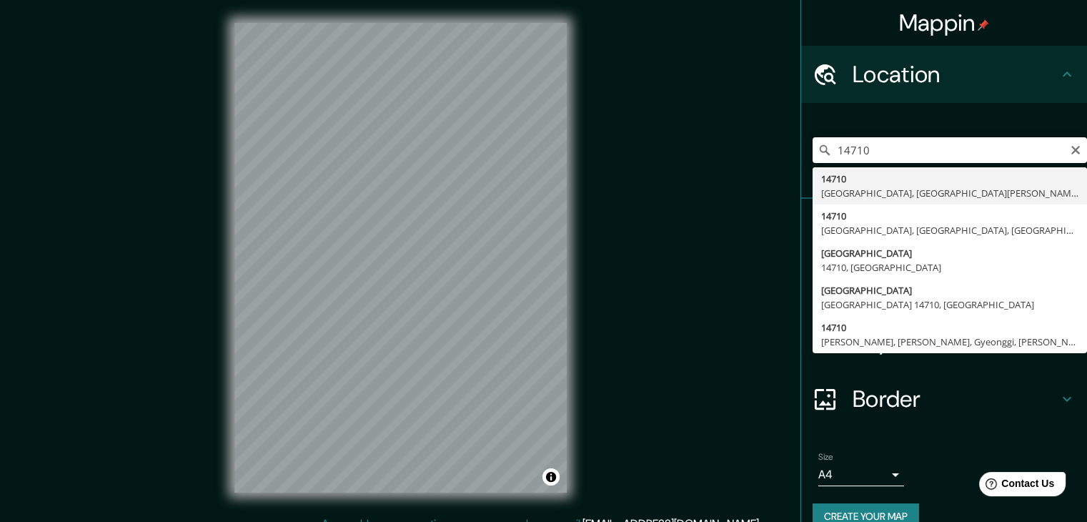  Describe the element at coordinates (944, 227) in the screenshot. I see `div: Pins` at that location.